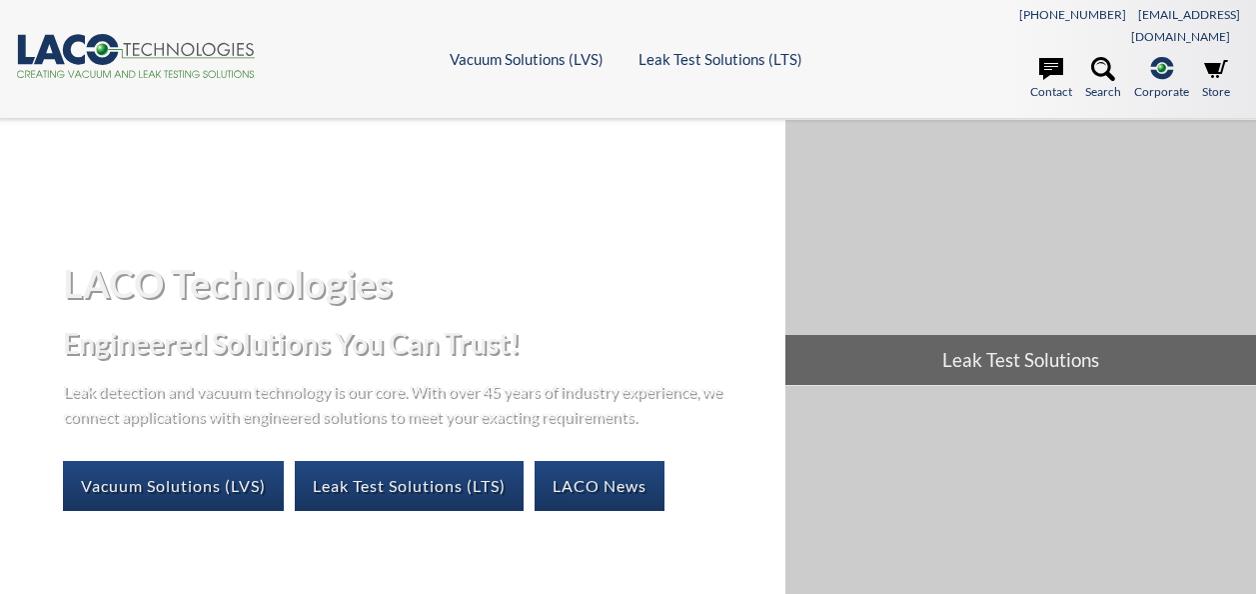 Image resolution: width=1256 pixels, height=594 pixels. I want to click on p: Leak detection and vacuum technology is our core. With over 45 years of industry experience, we c..., so click(398, 403).